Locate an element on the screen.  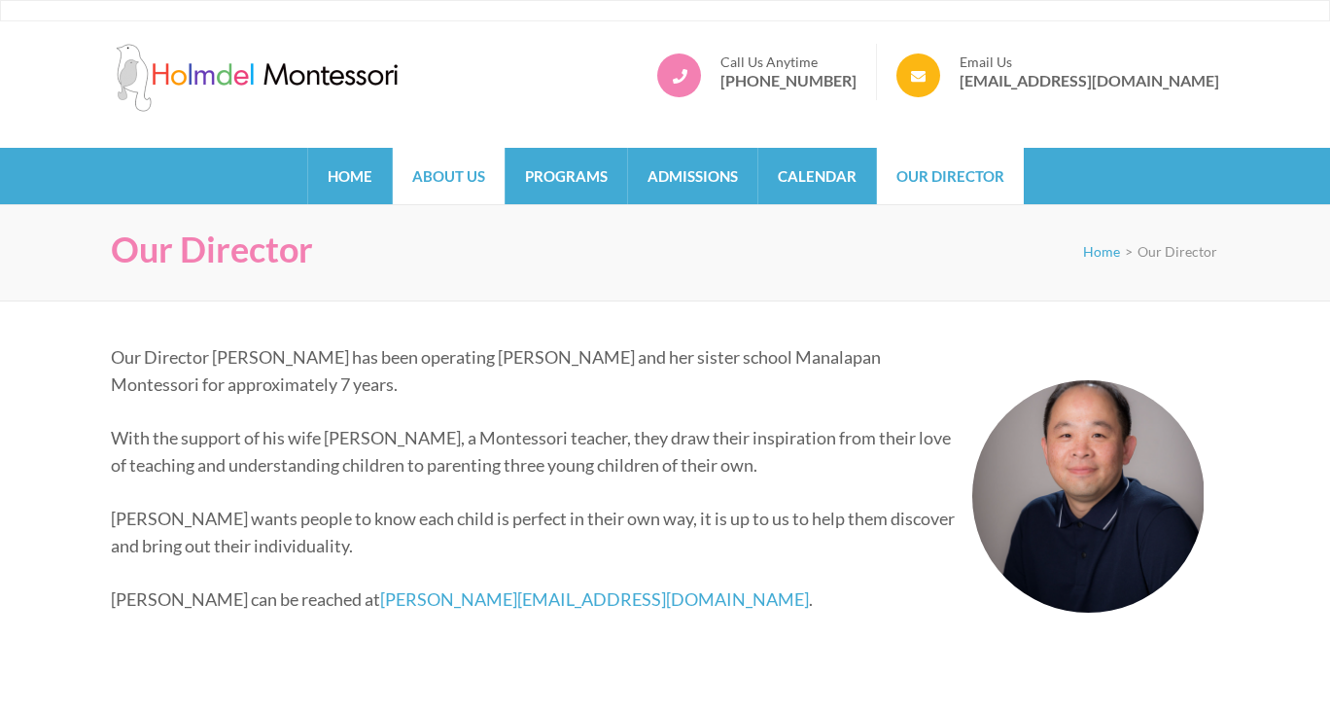
a: Admissions is located at coordinates (692, 176).